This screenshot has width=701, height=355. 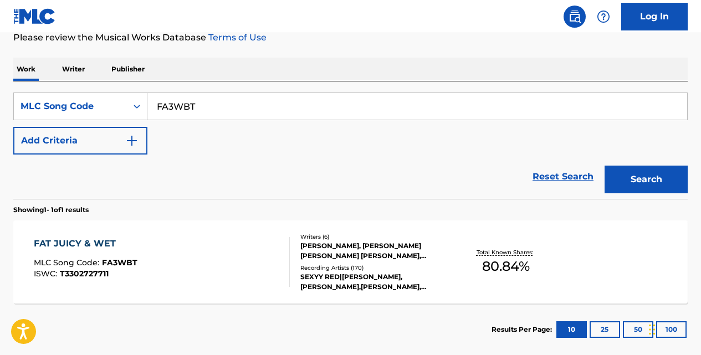 What do you see at coordinates (350, 38) in the screenshot?
I see `p: Please review the Musical Works Database` at bounding box center [350, 38].